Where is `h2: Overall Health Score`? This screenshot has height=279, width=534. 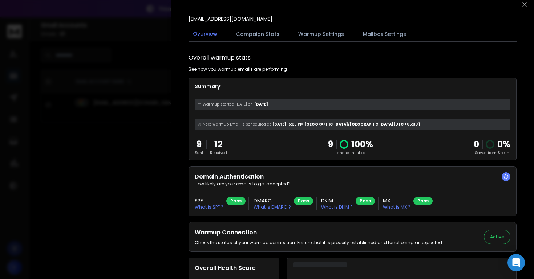 h2: Overall Health Score is located at coordinates (234, 268).